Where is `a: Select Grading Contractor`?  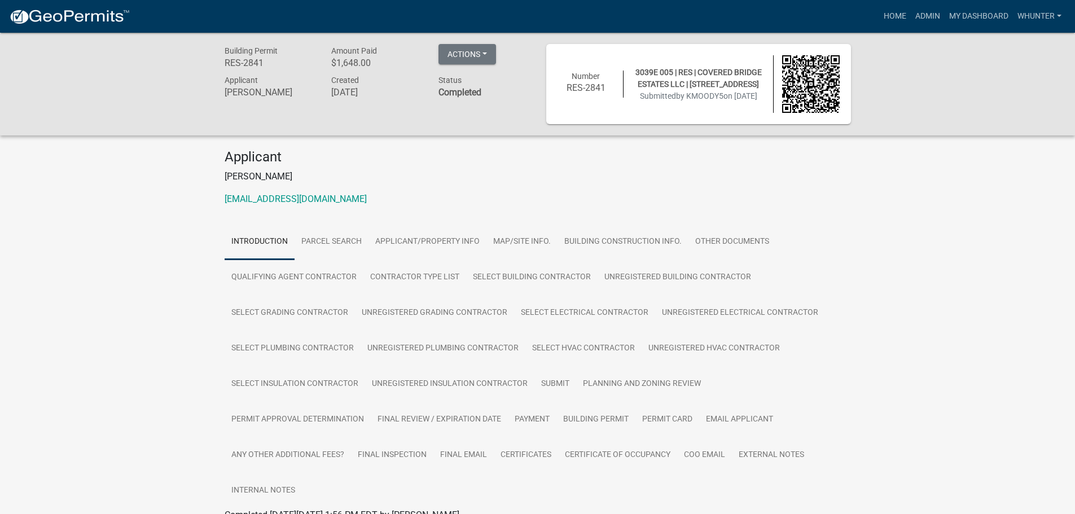
a: Select Grading Contractor is located at coordinates (290, 313).